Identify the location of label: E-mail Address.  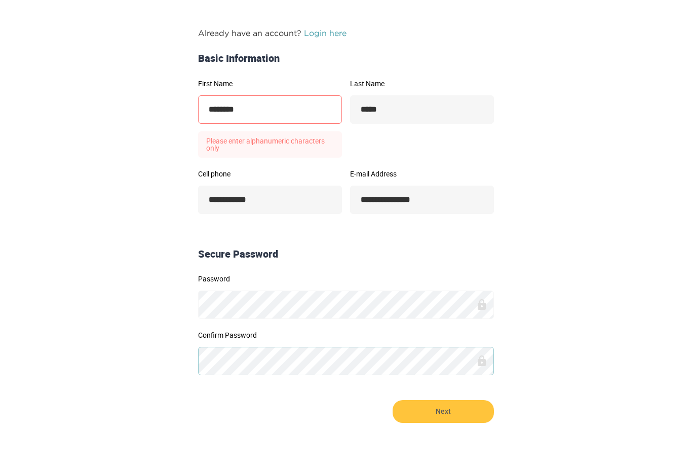
(422, 174).